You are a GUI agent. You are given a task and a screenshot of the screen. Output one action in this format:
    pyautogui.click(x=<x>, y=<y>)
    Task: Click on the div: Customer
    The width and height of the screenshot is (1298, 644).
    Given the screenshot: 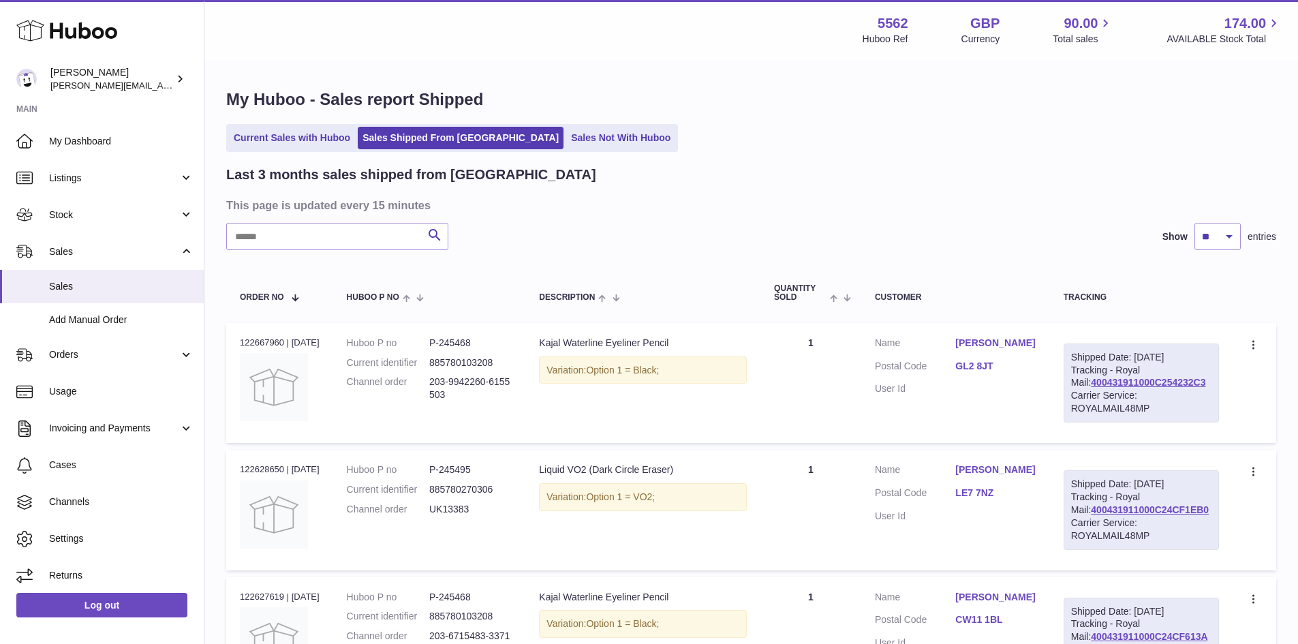 What is the action you would take?
    pyautogui.click(x=955, y=297)
    